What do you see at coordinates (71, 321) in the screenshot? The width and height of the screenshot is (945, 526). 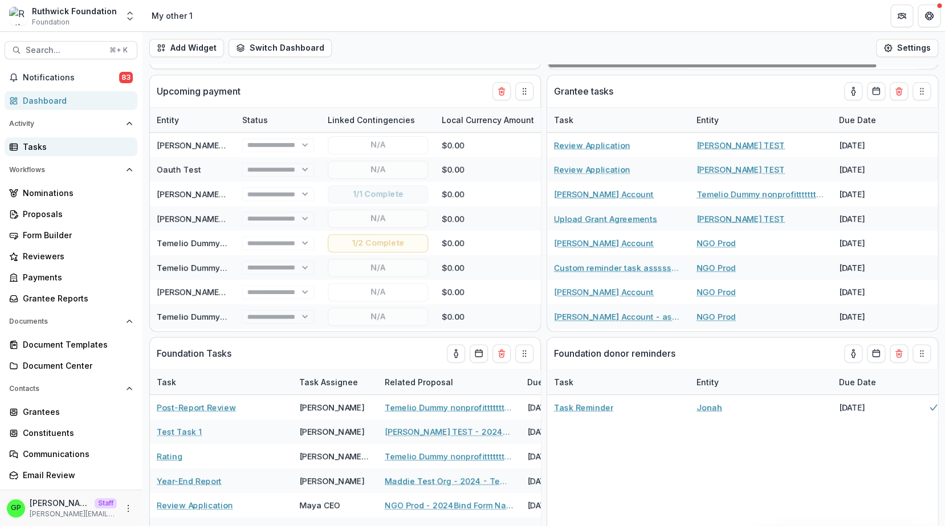 I see `button: Open Documents` at bounding box center [71, 321].